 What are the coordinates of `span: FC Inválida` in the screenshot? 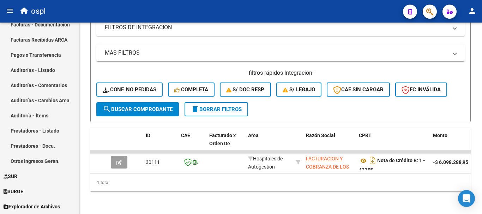 It's located at (421, 90).